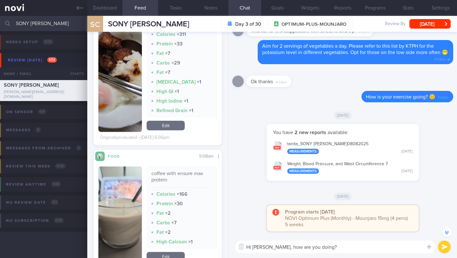 The width and height of the screenshot is (457, 258). Describe the element at coordinates (95, 24) in the screenshot. I see `div: SC` at that location.